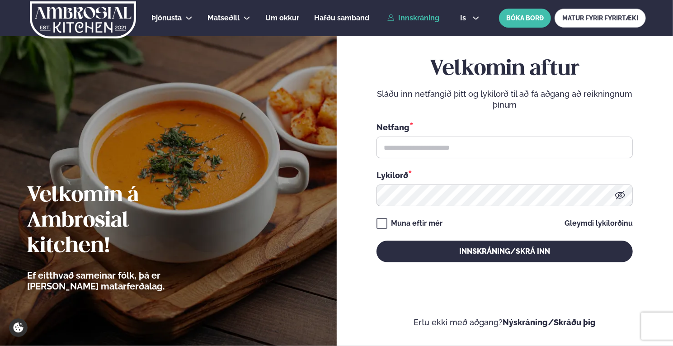 Image resolution: width=673 pixels, height=346 pixels. What do you see at coordinates (504, 69) in the screenshot?
I see `h2: Velkomin aftur` at bounding box center [504, 69].